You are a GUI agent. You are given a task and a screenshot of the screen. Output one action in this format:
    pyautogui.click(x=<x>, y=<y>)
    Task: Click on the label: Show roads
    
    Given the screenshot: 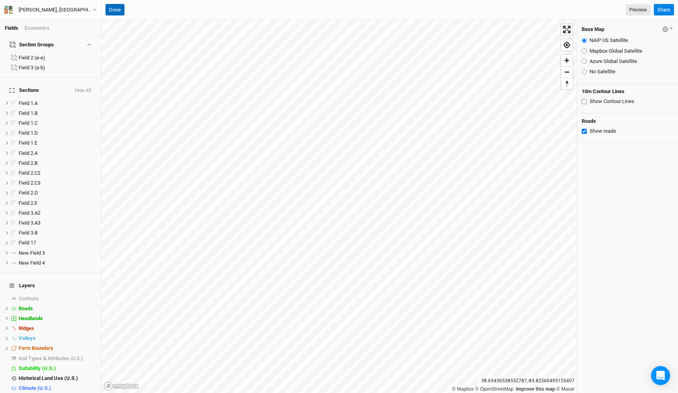 What is the action you would take?
    pyautogui.click(x=602, y=131)
    